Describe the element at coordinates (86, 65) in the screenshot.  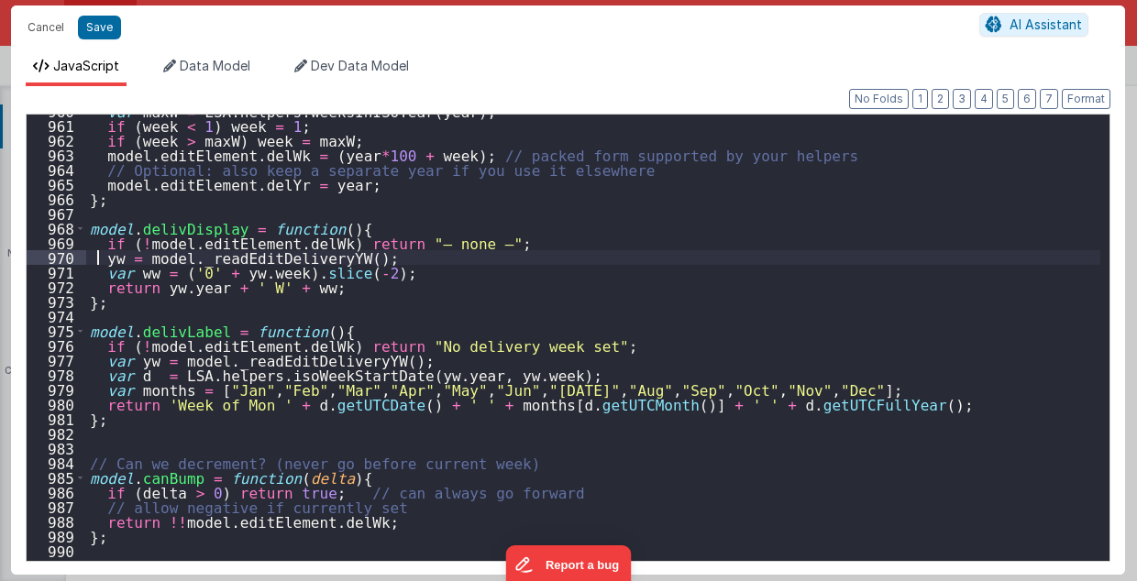
I see `span: JavaScript` at that location.